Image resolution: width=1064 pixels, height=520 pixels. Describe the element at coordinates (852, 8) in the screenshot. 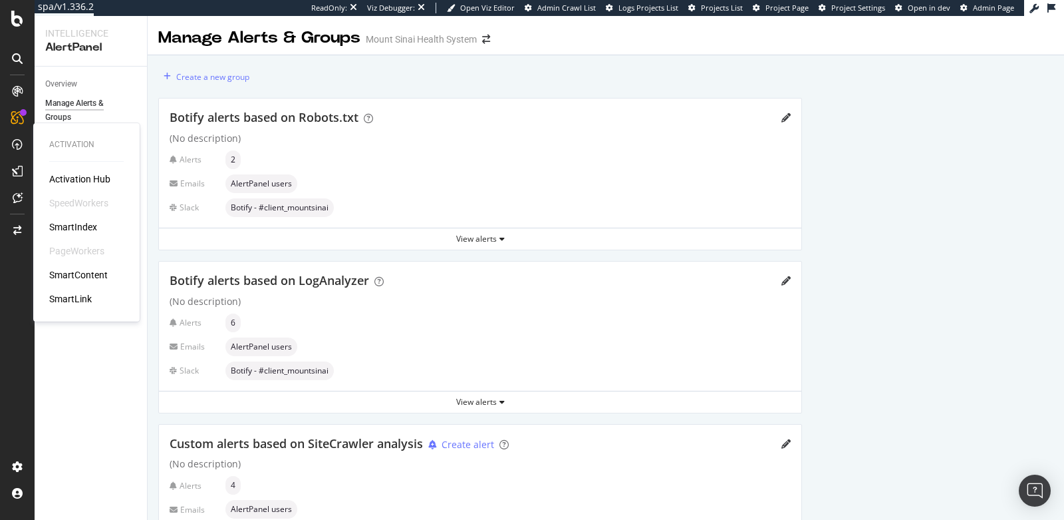

I see `a: Project Settings` at that location.